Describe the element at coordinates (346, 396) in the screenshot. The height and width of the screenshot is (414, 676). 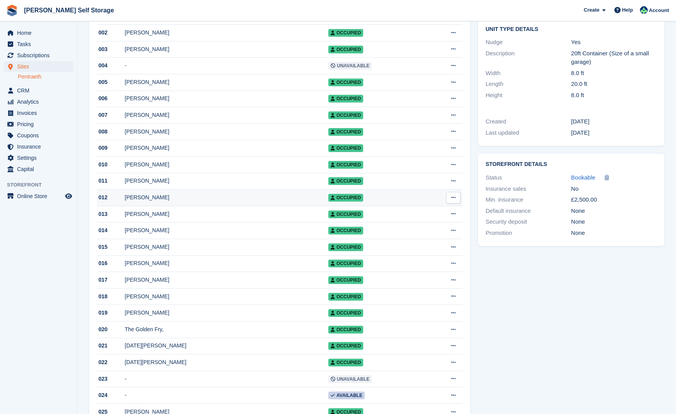
I see `span: Available` at that location.